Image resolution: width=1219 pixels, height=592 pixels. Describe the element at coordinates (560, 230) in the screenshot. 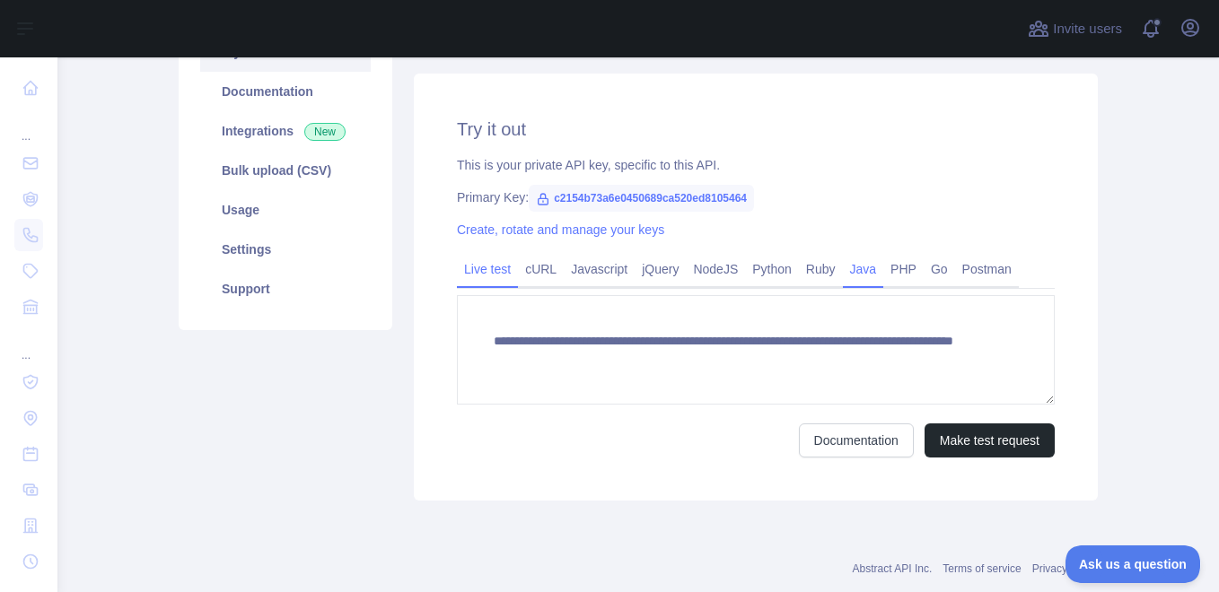

I see `a: Create, rotate and manage your keys` at that location.